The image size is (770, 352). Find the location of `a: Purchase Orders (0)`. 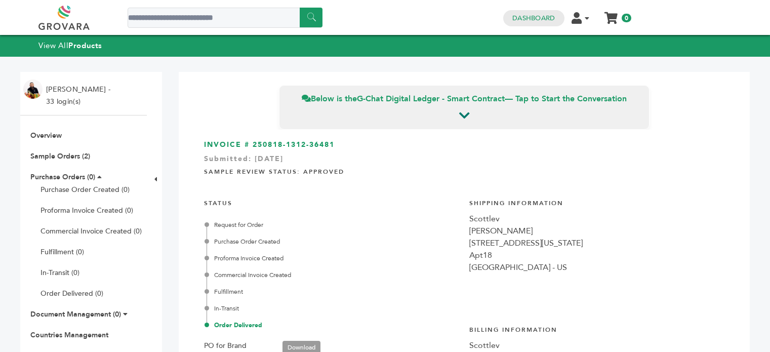

a: Purchase Orders (0) is located at coordinates (63, 177).